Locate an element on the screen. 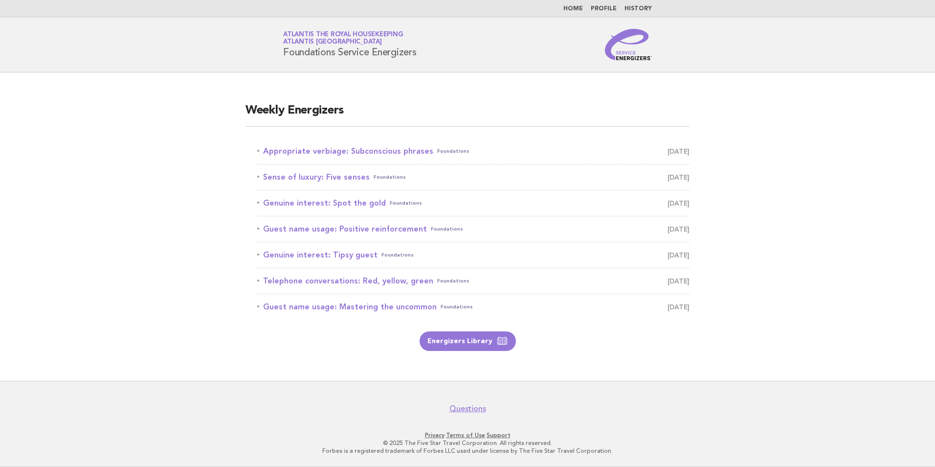 The width and height of the screenshot is (935, 467). a: Support is located at coordinates (498, 435).